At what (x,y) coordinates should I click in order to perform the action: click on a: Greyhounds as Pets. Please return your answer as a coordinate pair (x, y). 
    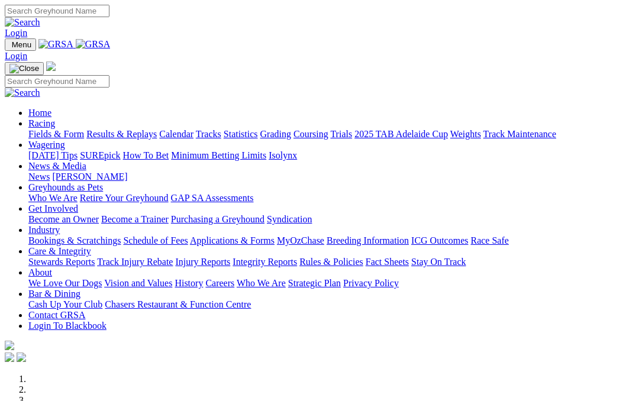
    Looking at the image, I should click on (66, 187).